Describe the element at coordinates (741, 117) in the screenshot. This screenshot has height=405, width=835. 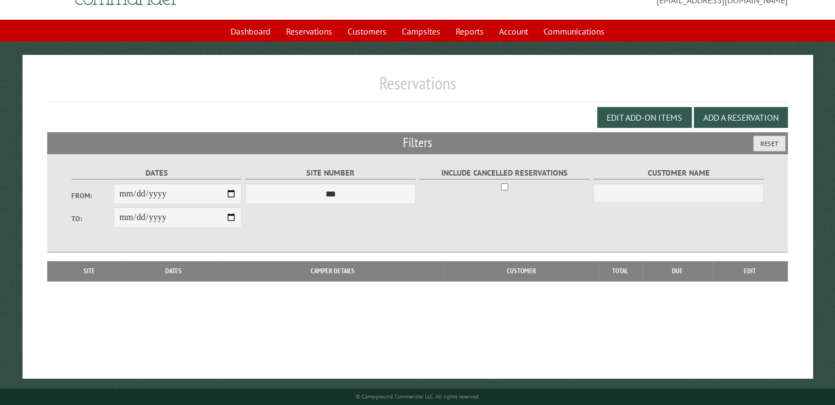
I see `button: Add a Reservation` at that location.